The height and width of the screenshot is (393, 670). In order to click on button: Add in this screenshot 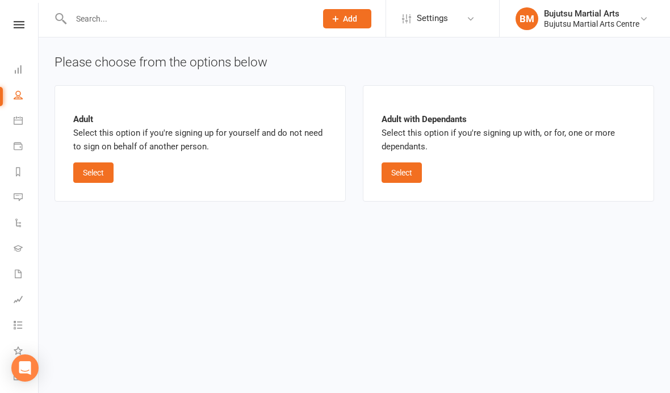, I will do `click(347, 19)`.